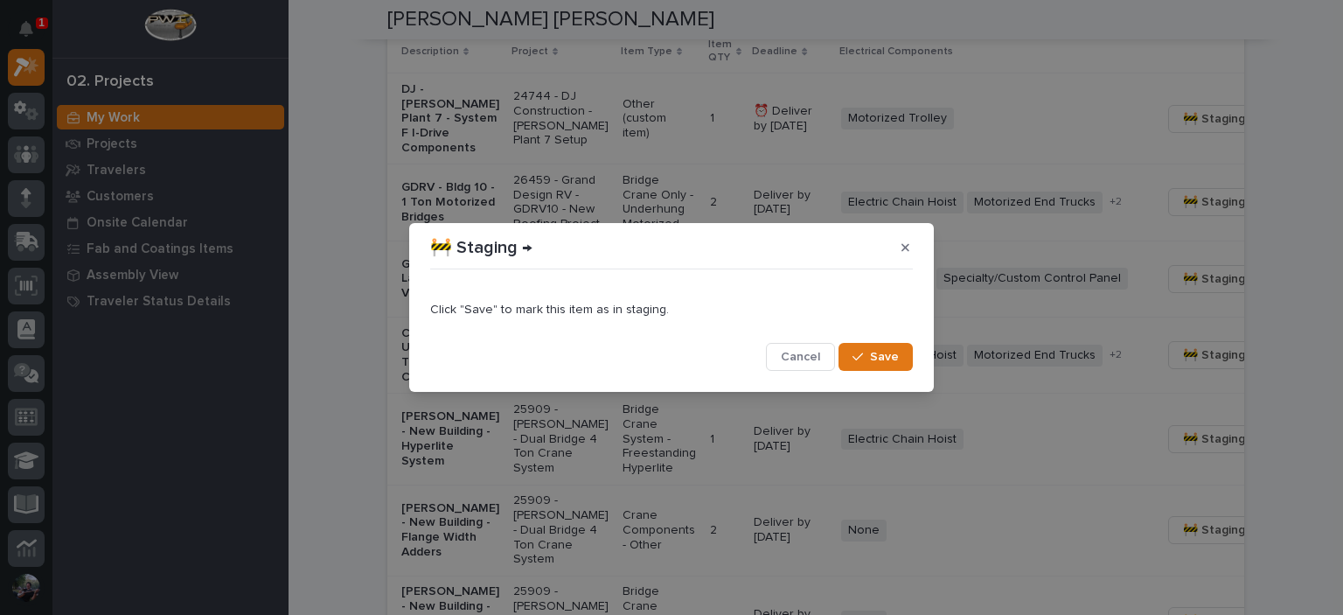 Image resolution: width=1343 pixels, height=615 pixels. What do you see at coordinates (800, 357) in the screenshot?
I see `button: Cancel` at bounding box center [800, 357].